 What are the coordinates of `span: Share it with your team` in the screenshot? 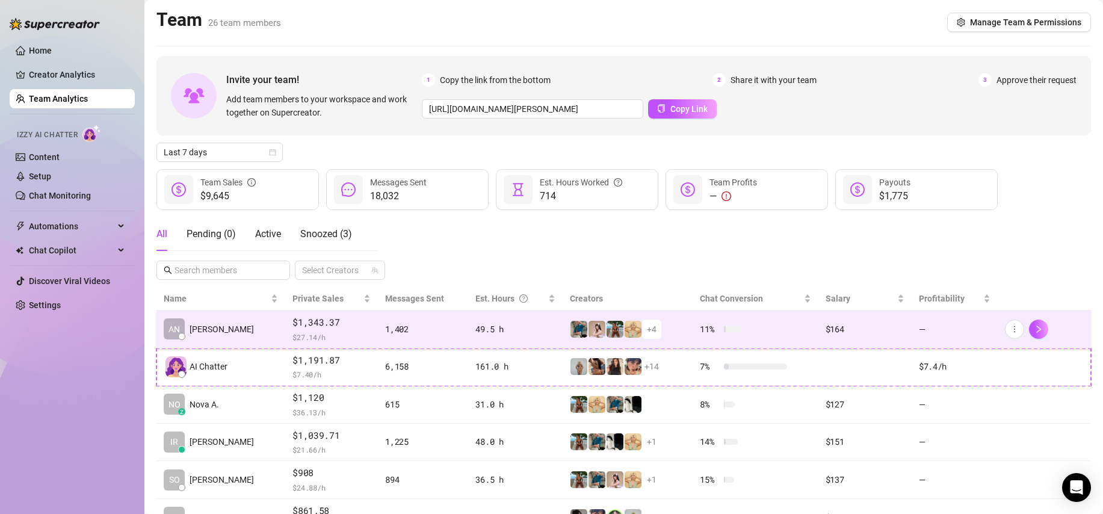 It's located at (773, 80).